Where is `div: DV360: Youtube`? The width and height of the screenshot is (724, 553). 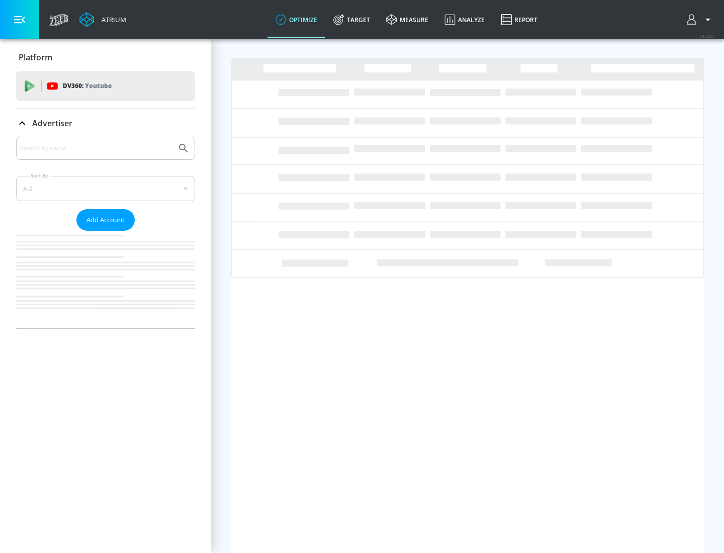 div: DV360: Youtube is located at coordinates (106, 86).